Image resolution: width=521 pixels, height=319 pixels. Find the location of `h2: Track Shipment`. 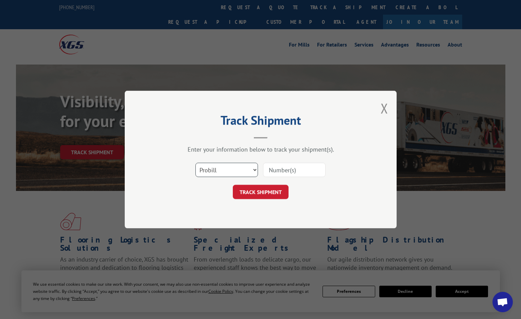

h2: Track Shipment is located at coordinates (261, 122).